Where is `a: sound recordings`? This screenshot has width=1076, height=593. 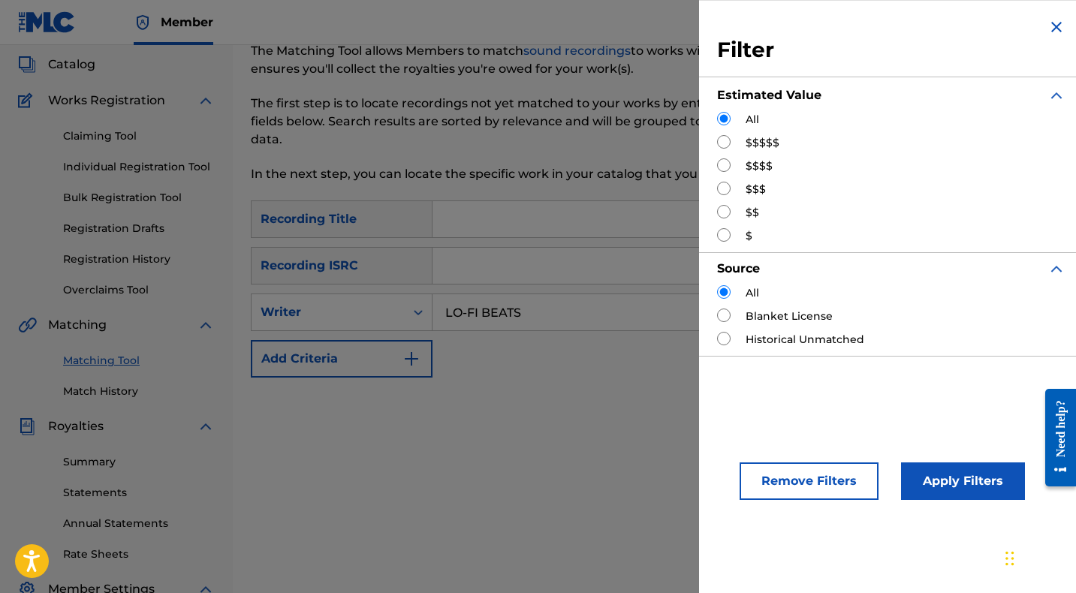
a: sound recordings is located at coordinates (577, 50).